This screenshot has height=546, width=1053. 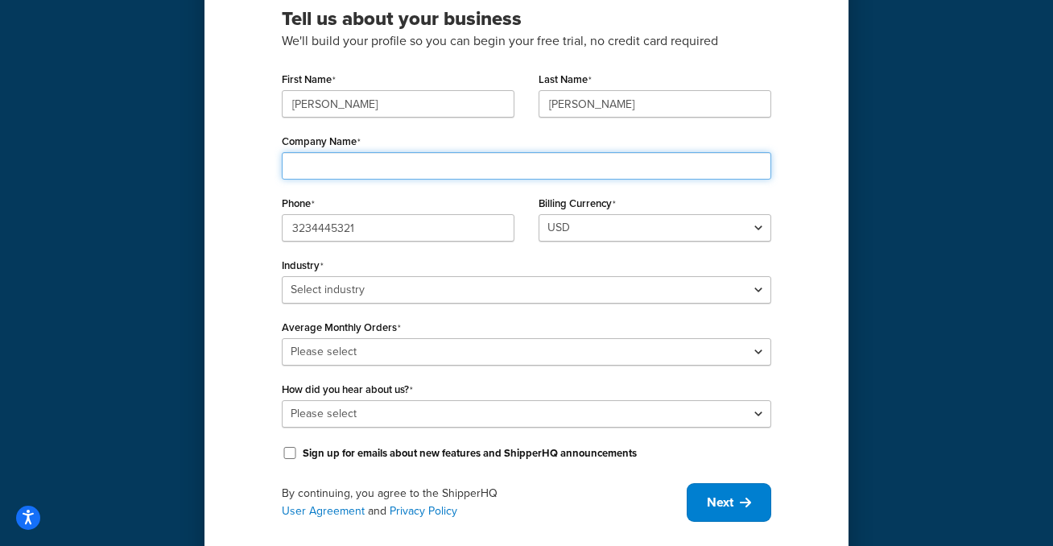 What do you see at coordinates (341, 328) in the screenshot?
I see `label: Average Monthly Orders` at bounding box center [341, 328].